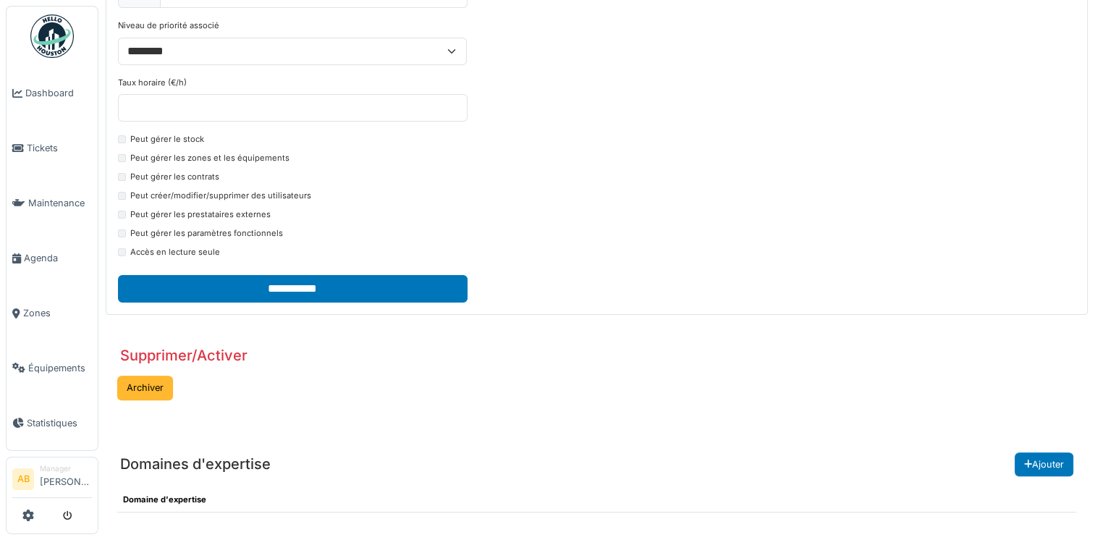 This screenshot has height=540, width=1095. What do you see at coordinates (58, 258) in the screenshot?
I see `span: Agenda` at bounding box center [58, 258].